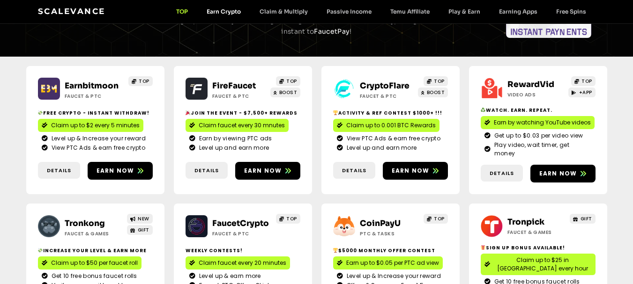 The width and height of the screenshot is (633, 284). Describe the element at coordinates (385, 86) in the screenshot. I see `a: CryptoFlare` at that location.